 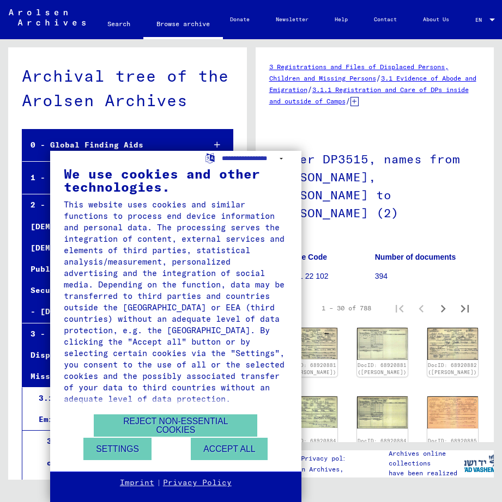 What do you see at coordinates (117, 449) in the screenshot?
I see `button: Settings` at bounding box center [117, 449].